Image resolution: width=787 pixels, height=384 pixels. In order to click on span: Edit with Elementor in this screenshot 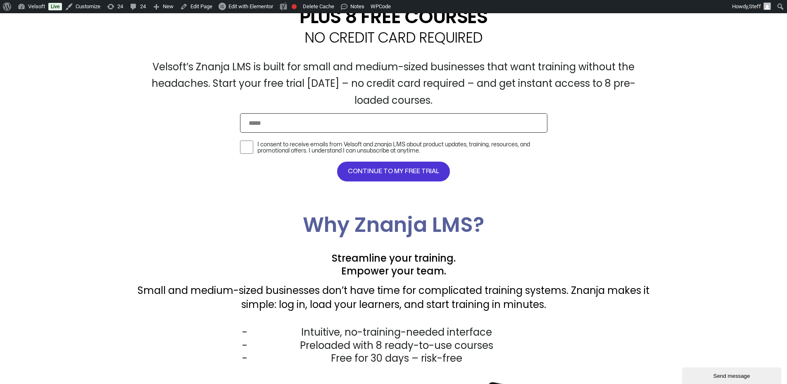, I will do `click(251, 6)`.